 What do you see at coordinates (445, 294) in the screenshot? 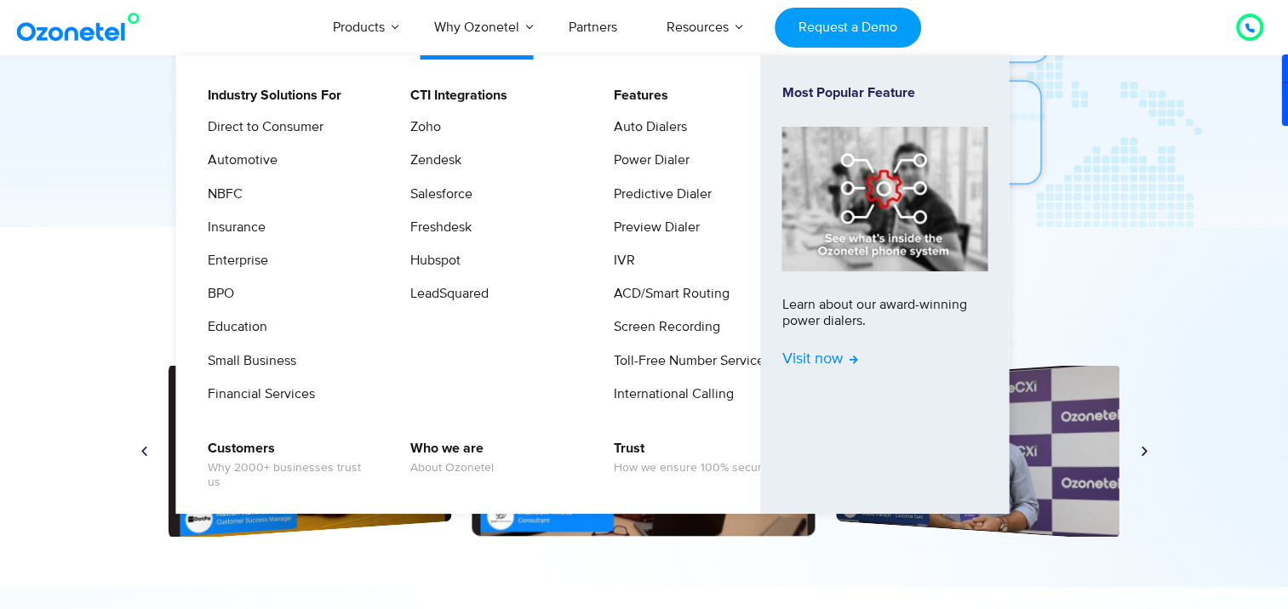
I see `a: LeadSquared` at bounding box center [445, 294].